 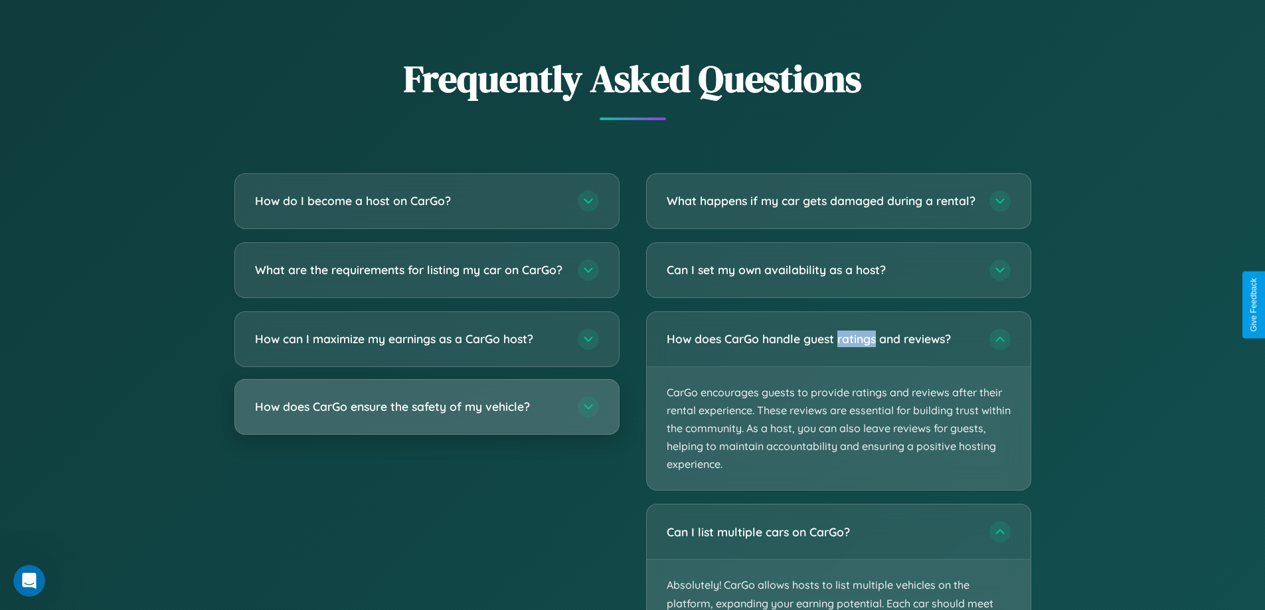 I want to click on div: Give Feedback, so click(x=1254, y=305).